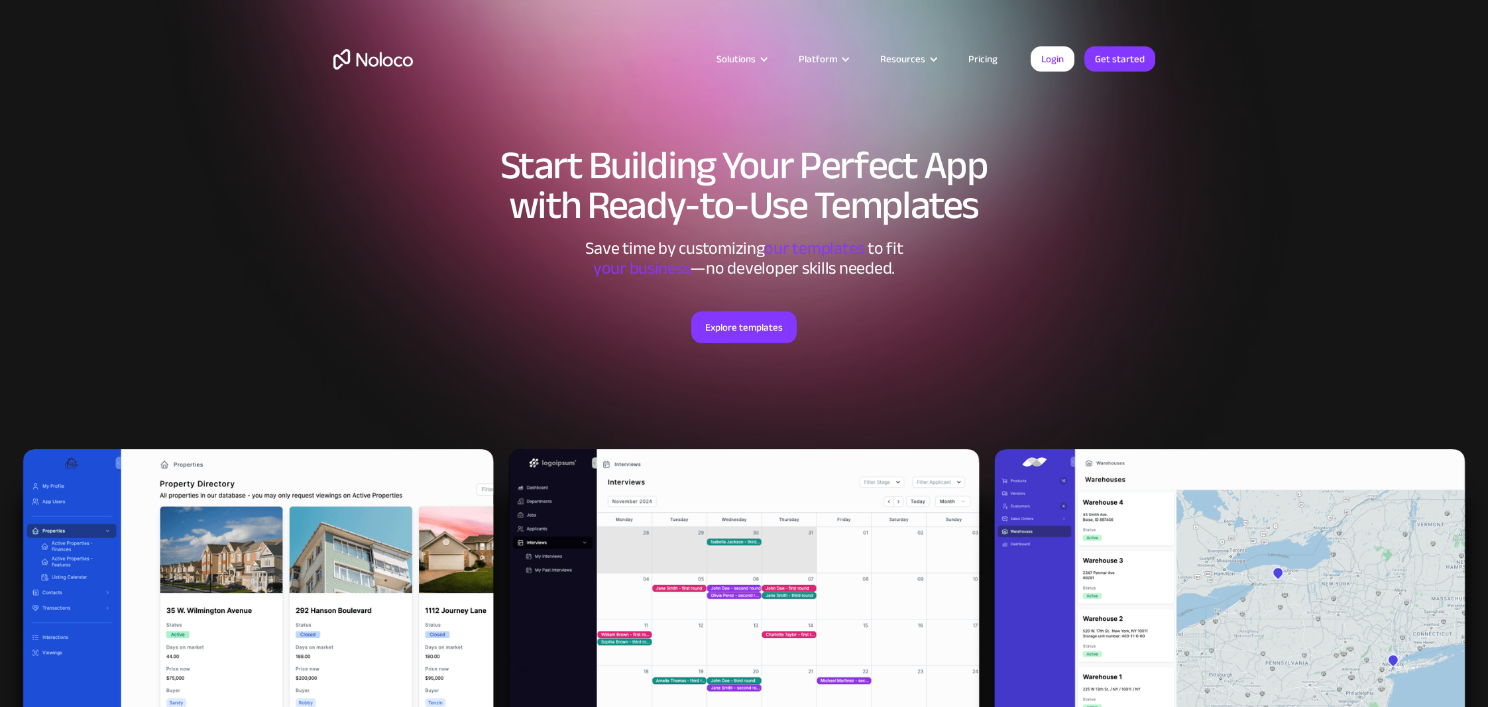 This screenshot has height=707, width=1488. What do you see at coordinates (373, 59) in the screenshot?
I see `a: home` at bounding box center [373, 59].